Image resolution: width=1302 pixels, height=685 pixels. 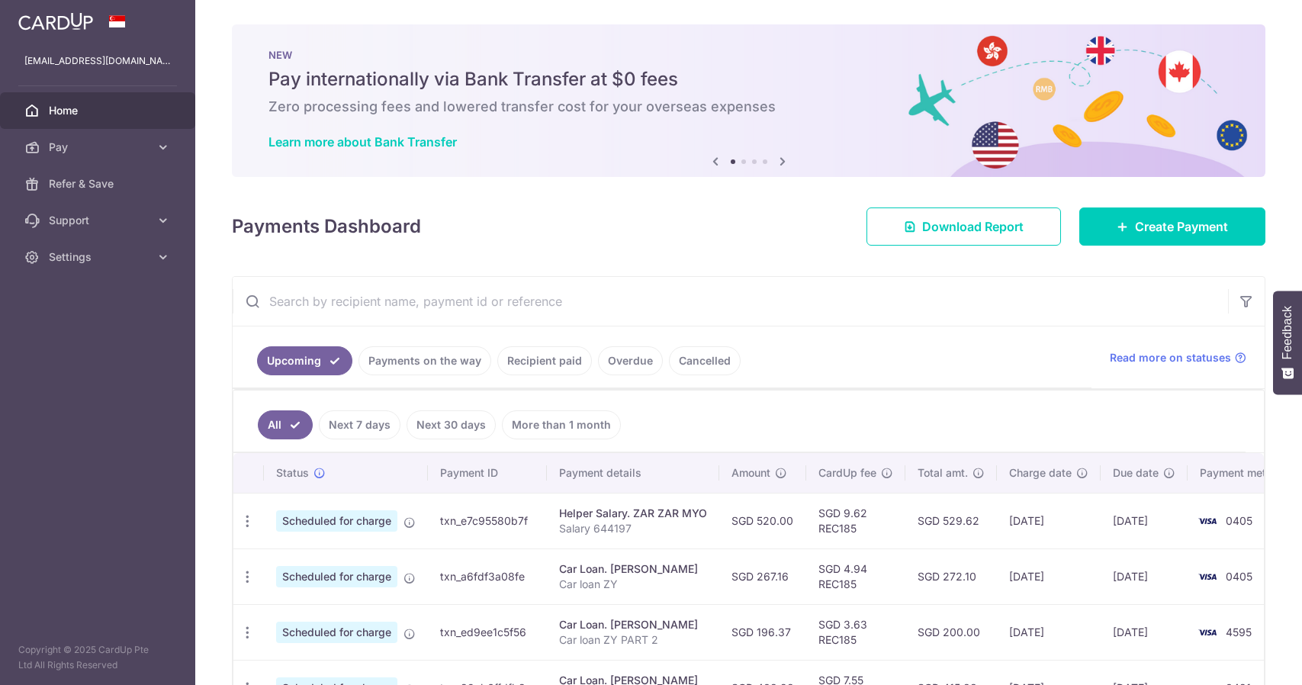 What do you see at coordinates (848, 473) in the screenshot?
I see `span: CardUp fee` at bounding box center [848, 473].